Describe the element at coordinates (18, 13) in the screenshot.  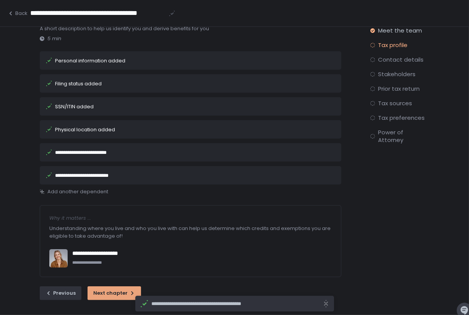
I see `button: Back` at that location.